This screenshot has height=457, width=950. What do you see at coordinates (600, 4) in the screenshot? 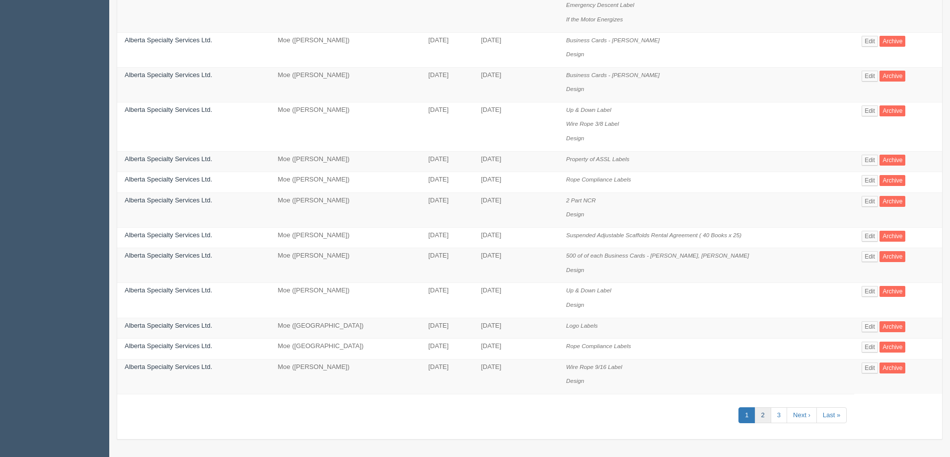
I see `i: Emergency Descent Label` at bounding box center [600, 4].